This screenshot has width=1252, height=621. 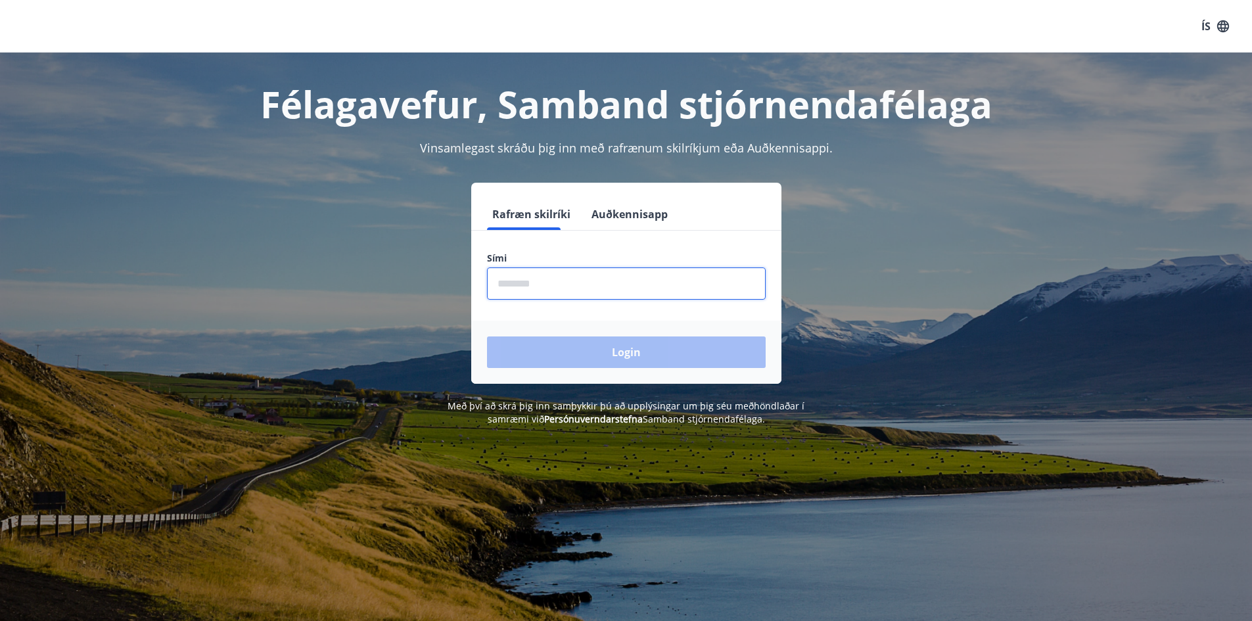 I want to click on h1: Félagavefur, Samband stjórnendafélaga, so click(x=627, y=104).